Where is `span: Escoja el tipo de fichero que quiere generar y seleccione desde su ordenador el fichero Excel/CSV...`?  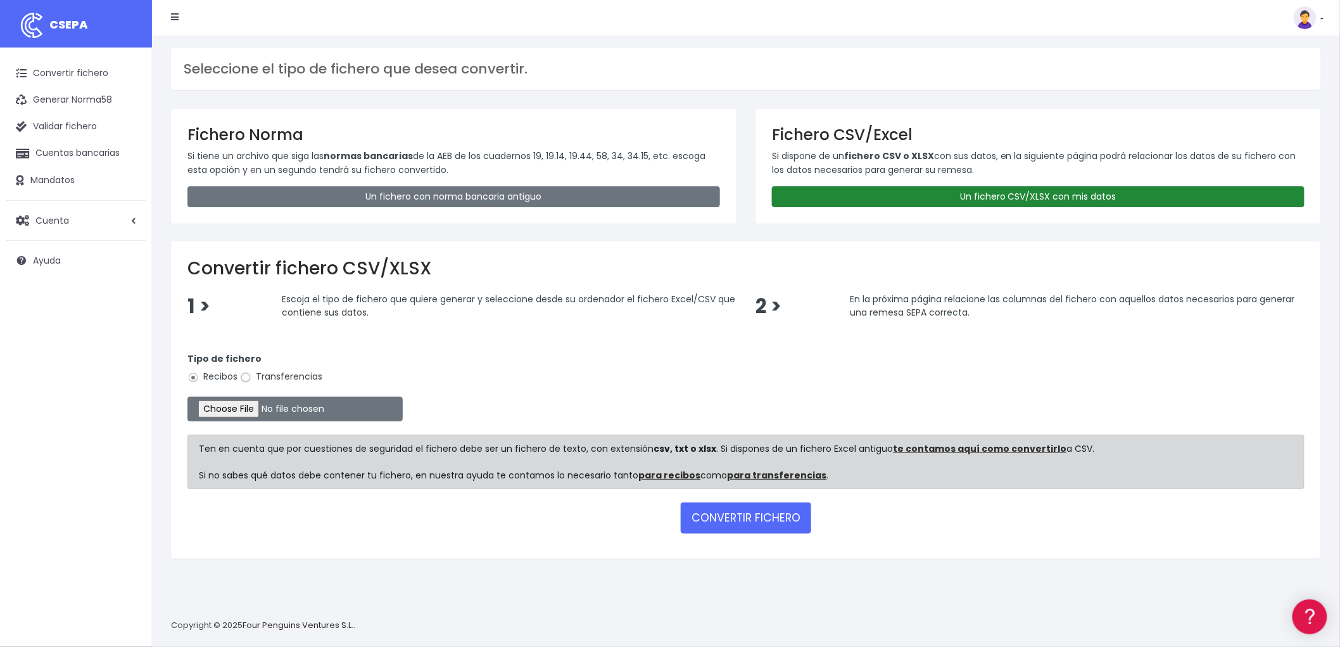 span: Escoja el tipo de fichero que quiere generar y seleccione desde su ordenador el fichero Excel/CSV... is located at coordinates (508, 306).